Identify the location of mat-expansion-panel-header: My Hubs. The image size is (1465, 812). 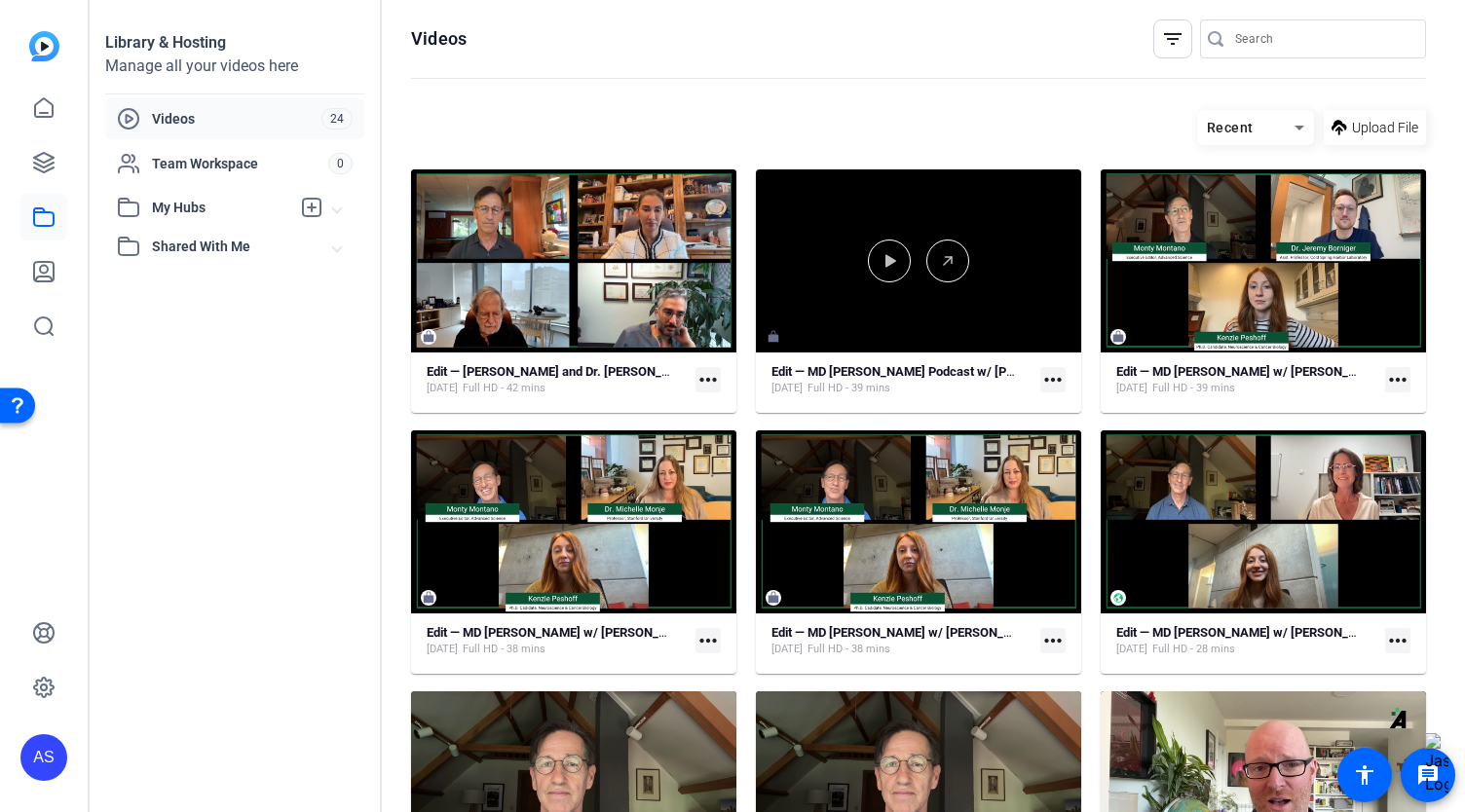
(235, 207).